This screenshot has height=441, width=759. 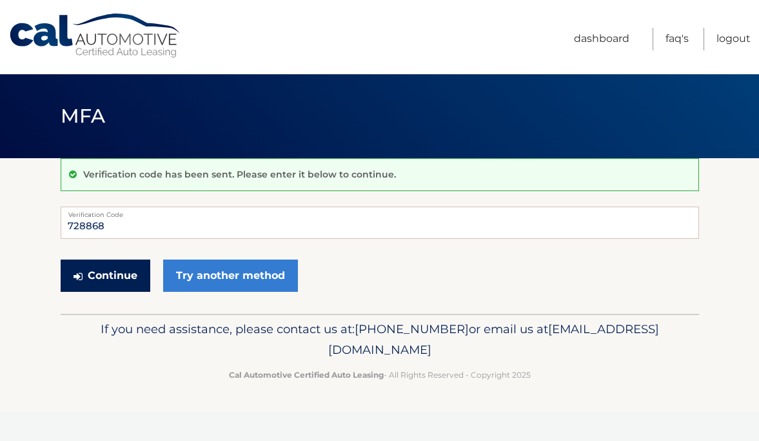 What do you see at coordinates (602, 39) in the screenshot?
I see `a: Dashboard` at bounding box center [602, 39].